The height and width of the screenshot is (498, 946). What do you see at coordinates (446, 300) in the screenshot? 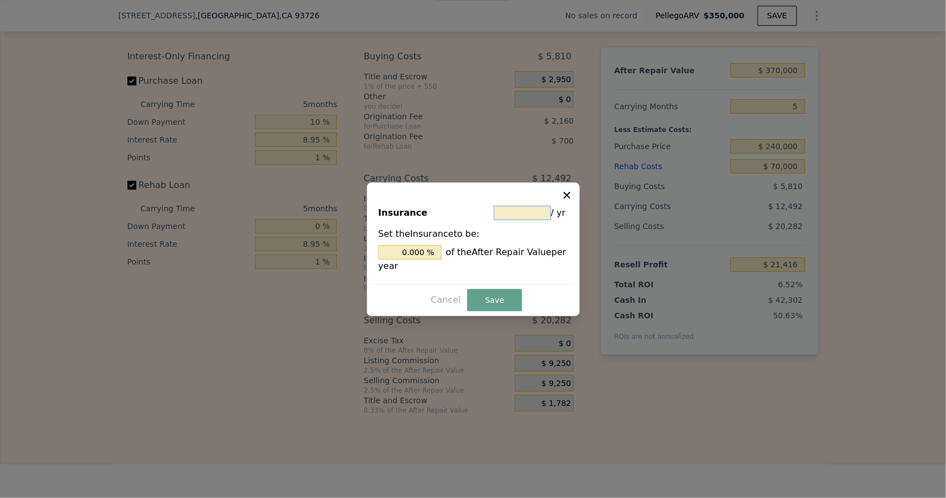
I see `button: Cancel` at bounding box center [446, 300].